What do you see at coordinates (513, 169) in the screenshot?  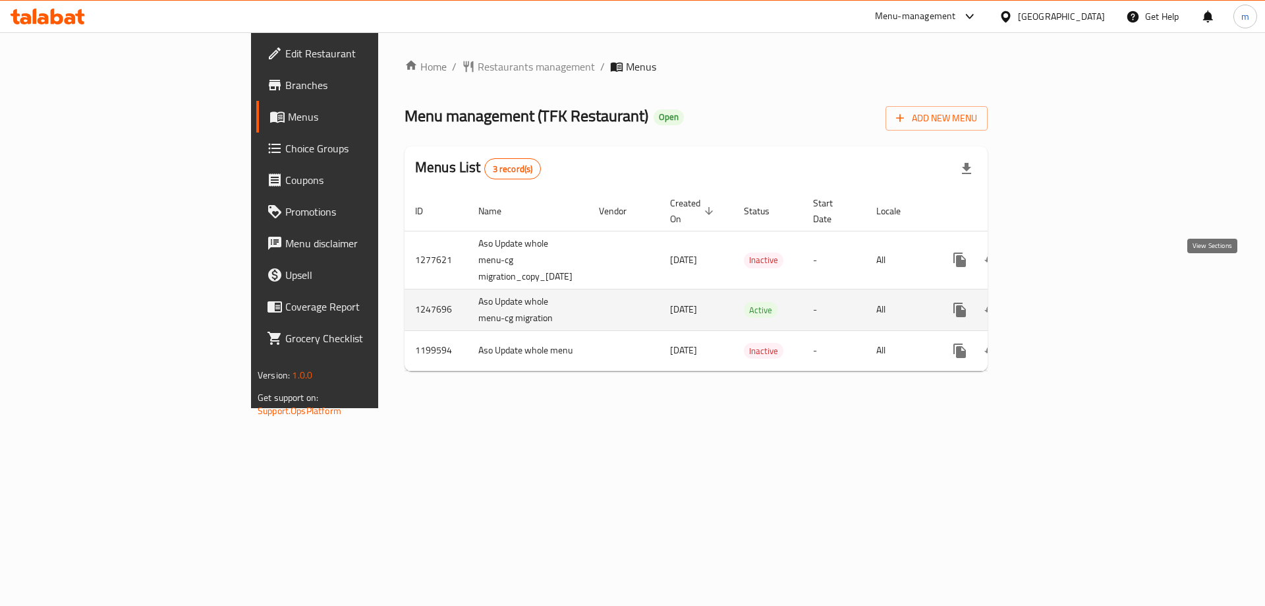 I see `span: 3 record(s)` at bounding box center [513, 169].